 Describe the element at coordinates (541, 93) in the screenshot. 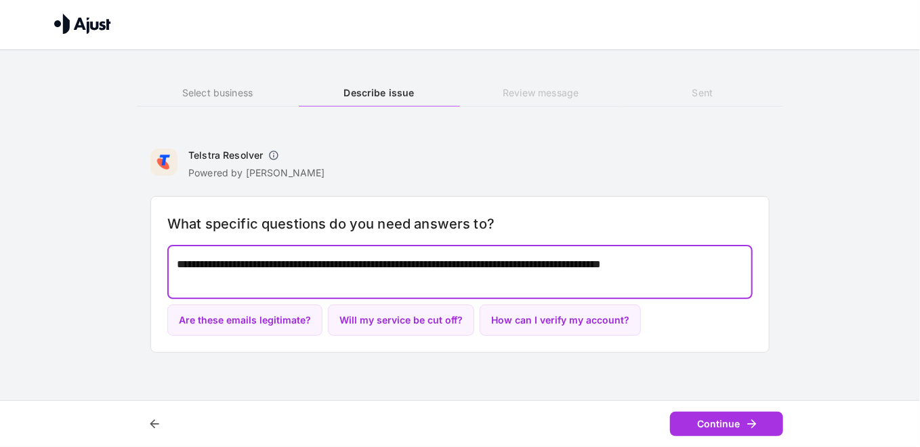

I see `h6: Review message` at that location.